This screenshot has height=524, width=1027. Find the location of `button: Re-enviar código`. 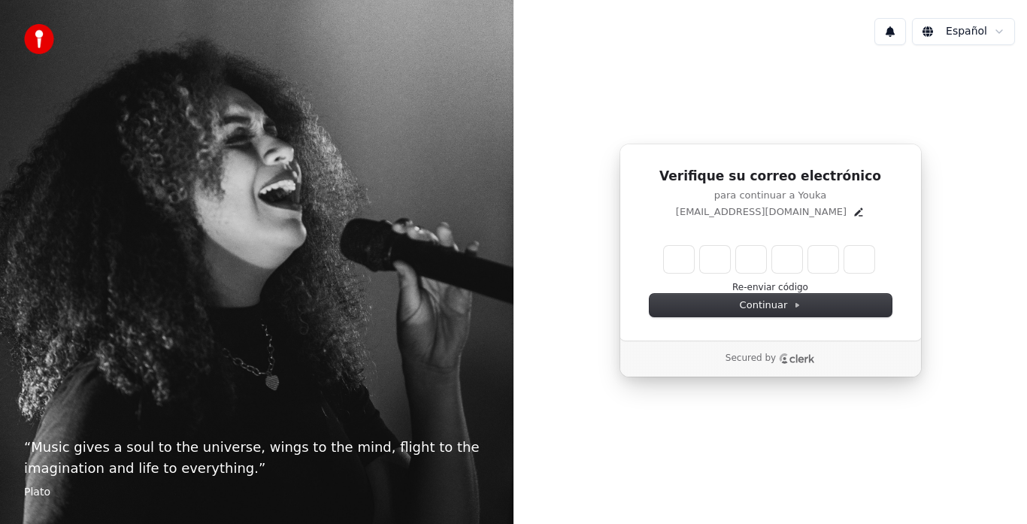

button: Re-enviar código is located at coordinates (770, 288).